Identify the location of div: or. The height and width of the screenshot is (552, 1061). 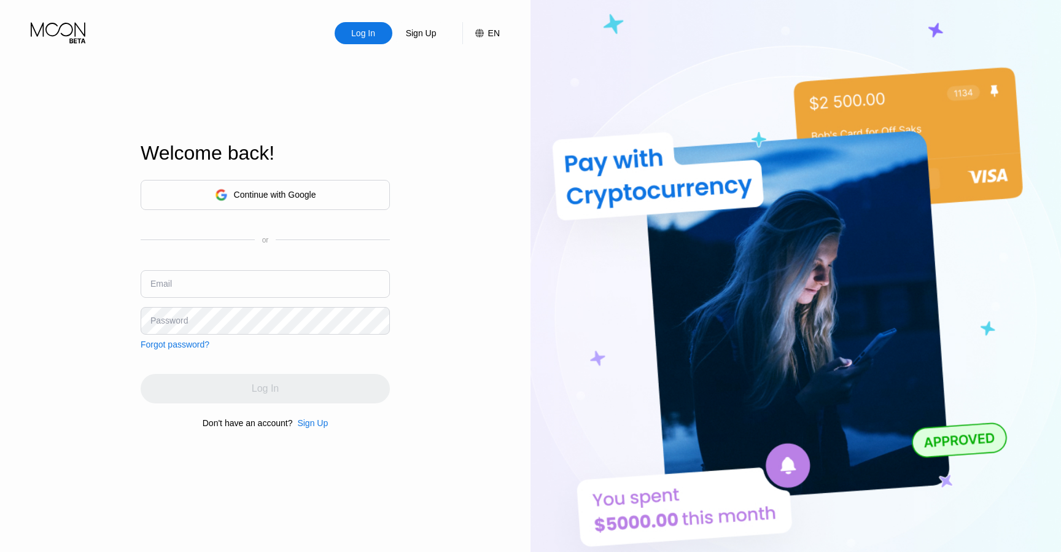
(265, 240).